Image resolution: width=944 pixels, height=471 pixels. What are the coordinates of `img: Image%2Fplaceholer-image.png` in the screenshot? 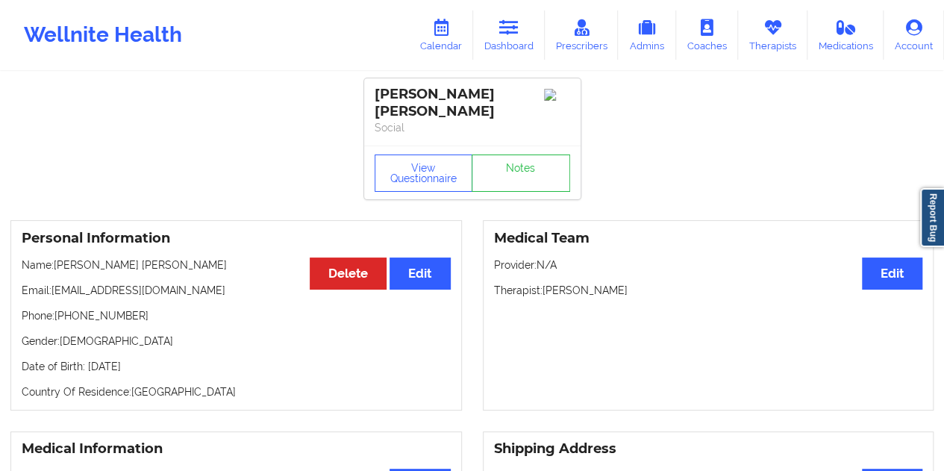 It's located at (557, 95).